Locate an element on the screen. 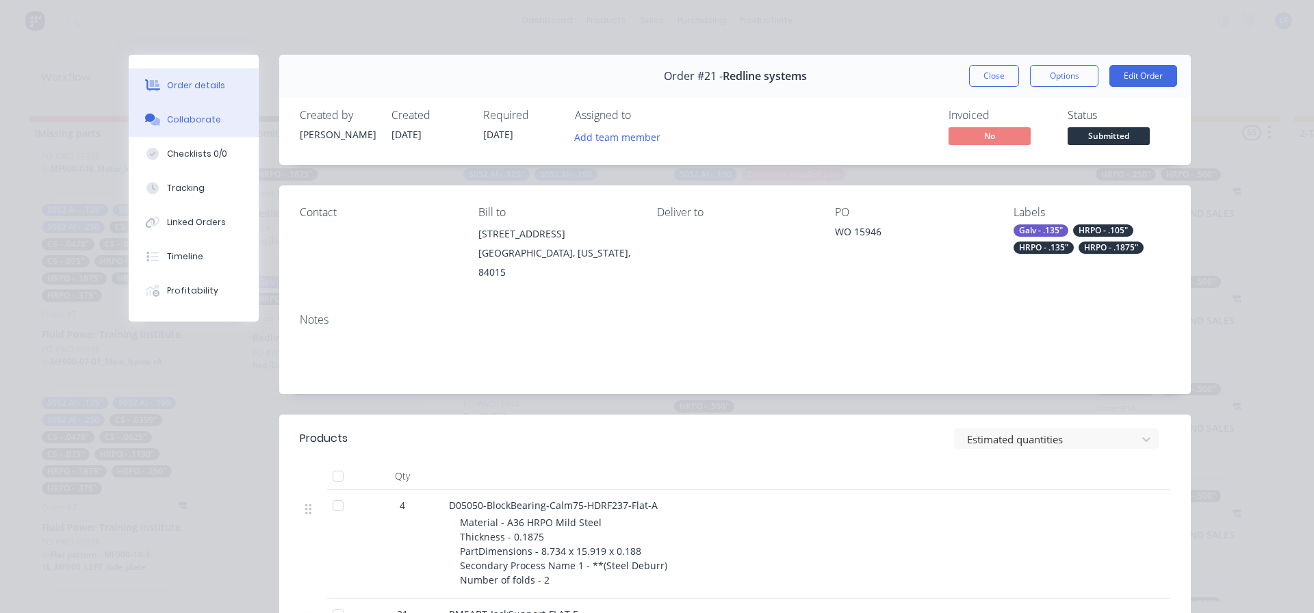 Image resolution: width=1314 pixels, height=613 pixels. div: Galv - .135" is located at coordinates (1041, 231).